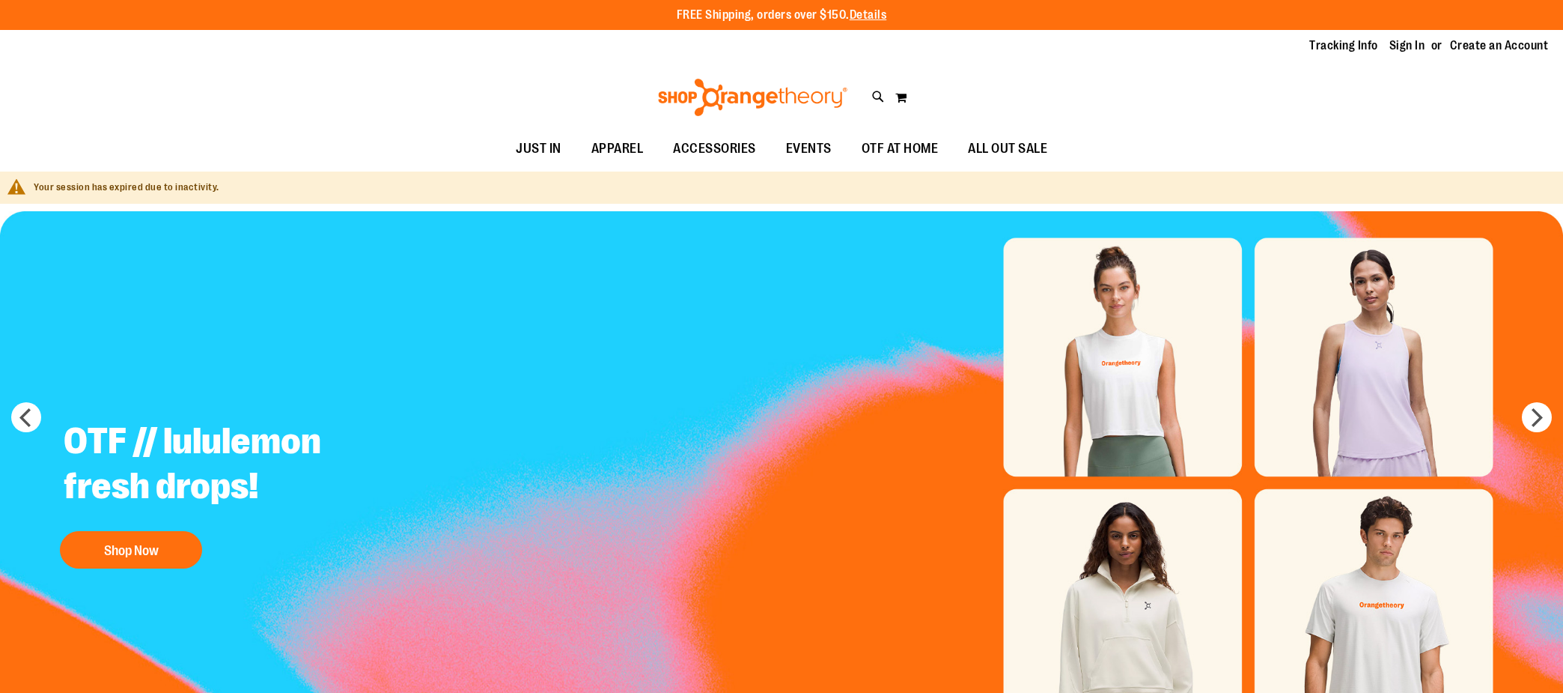 This screenshot has width=1563, height=693. What do you see at coordinates (1008, 148) in the screenshot?
I see `span: ALL OUT SALE` at bounding box center [1008, 148].